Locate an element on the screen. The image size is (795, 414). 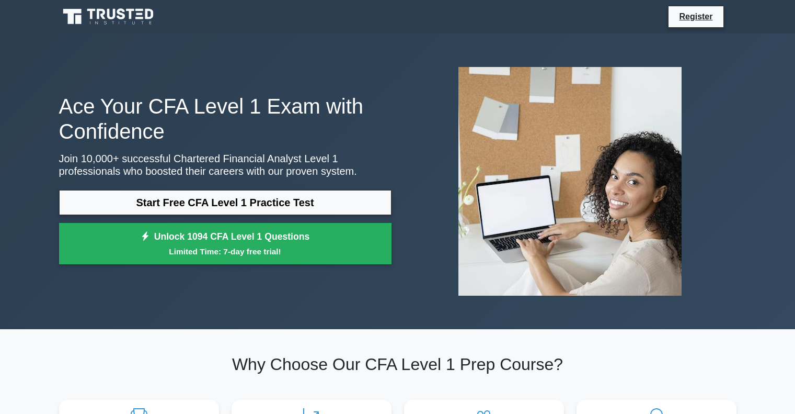
p: Join 10,000+ successful Chartered Financial Analyst Level 1 professionals who boosted their caree... is located at coordinates (225, 165).